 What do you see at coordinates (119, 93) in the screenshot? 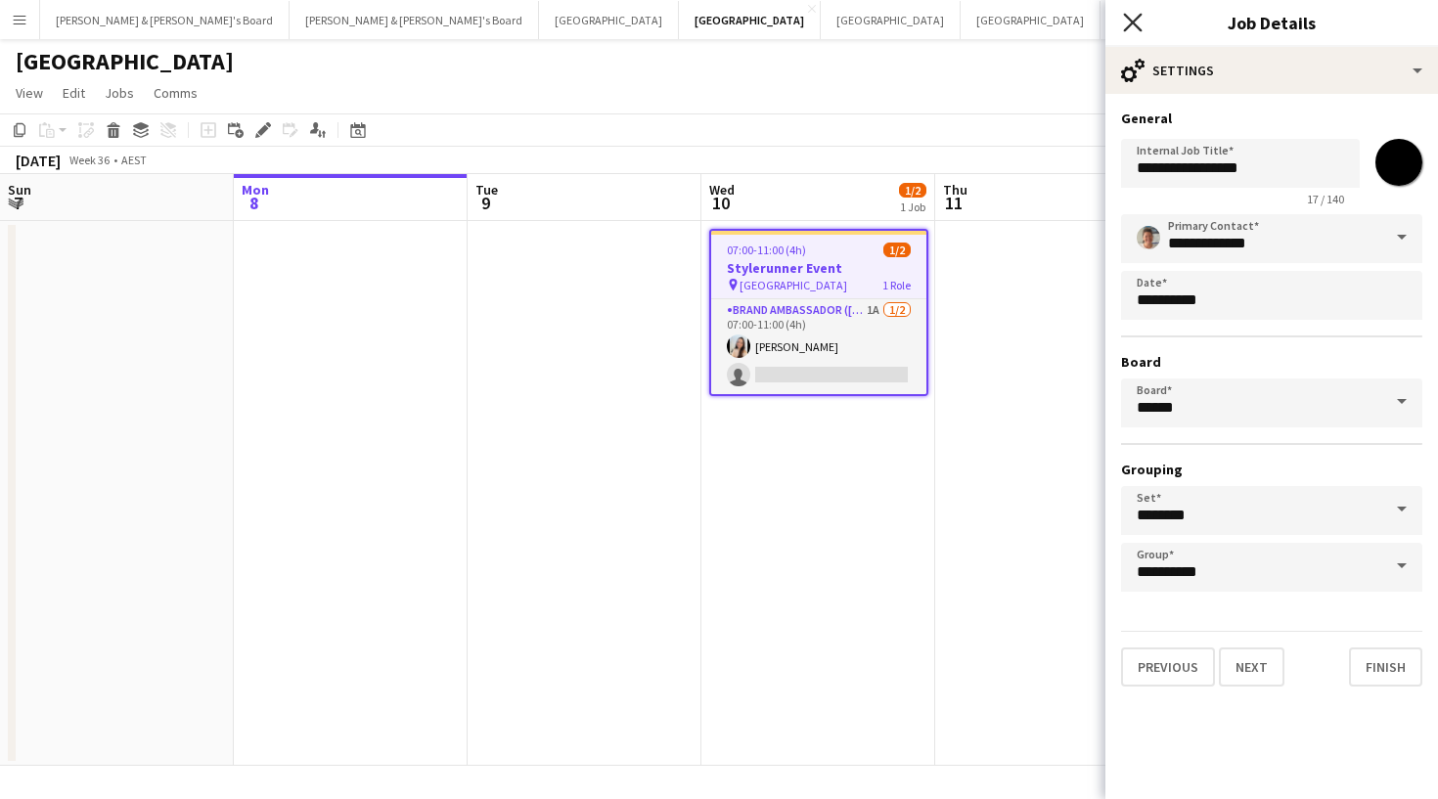
I see `span: Jobs` at bounding box center [119, 93].